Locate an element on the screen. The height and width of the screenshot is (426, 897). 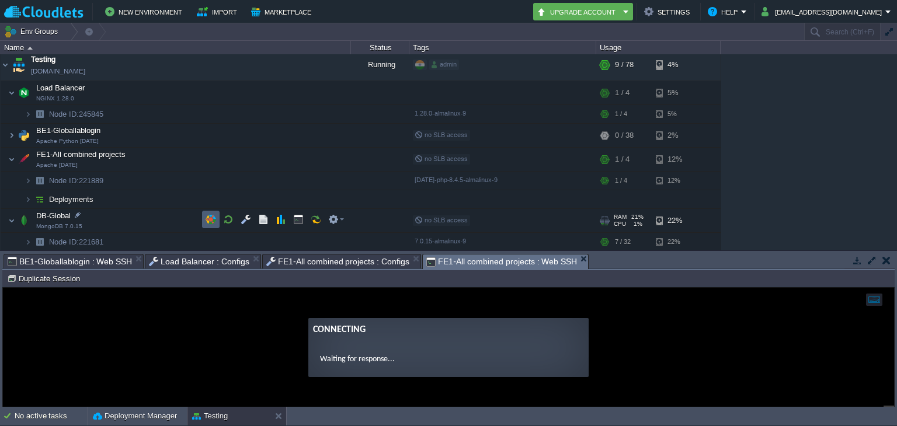
span: RAM is located at coordinates (620, 217).